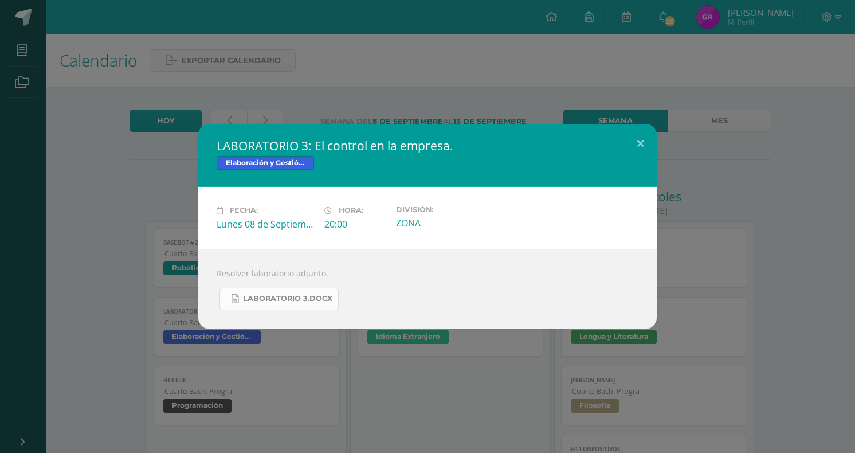 The height and width of the screenshot is (453, 855). Describe the element at coordinates (243, 210) in the screenshot. I see `span: Fecha:` at that location.